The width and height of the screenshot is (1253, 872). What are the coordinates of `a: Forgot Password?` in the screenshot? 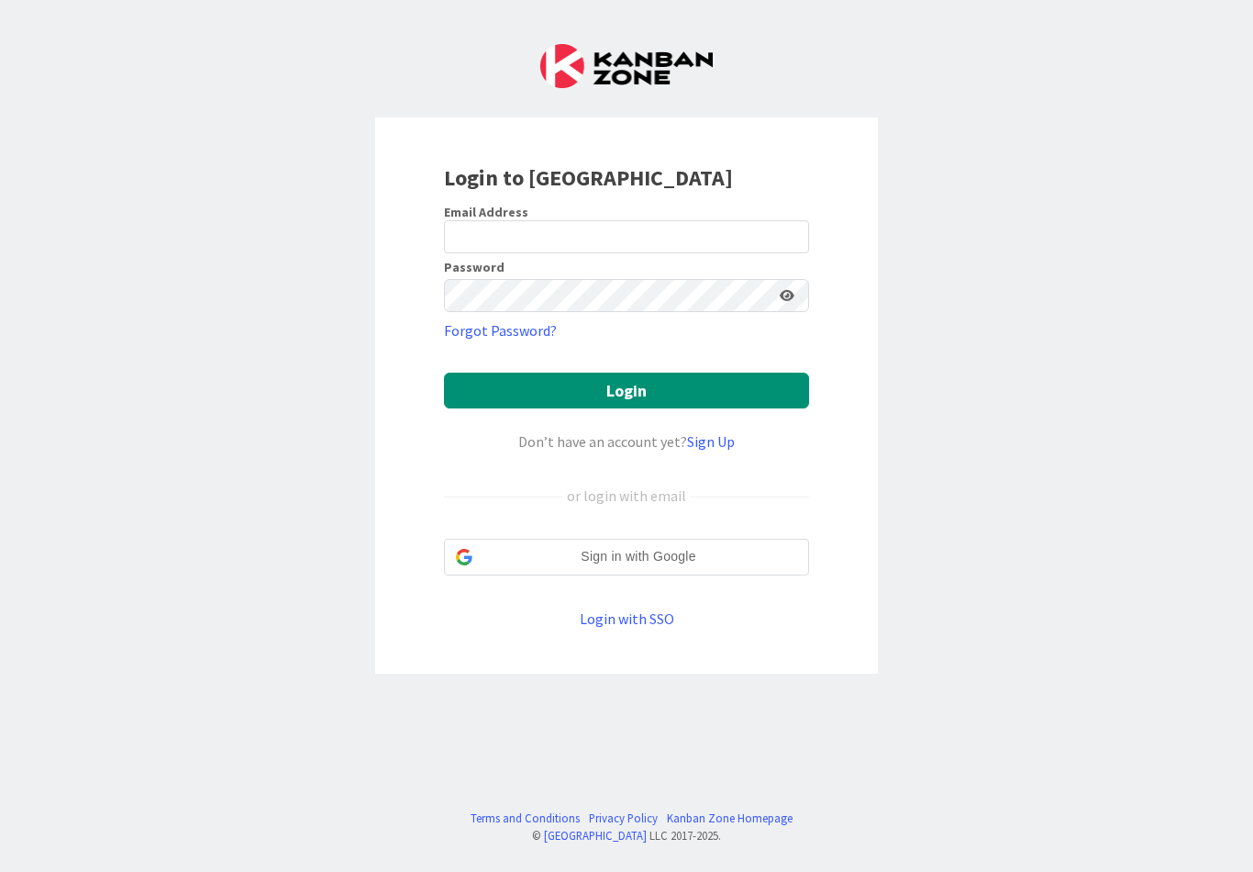 It's located at (500, 330).